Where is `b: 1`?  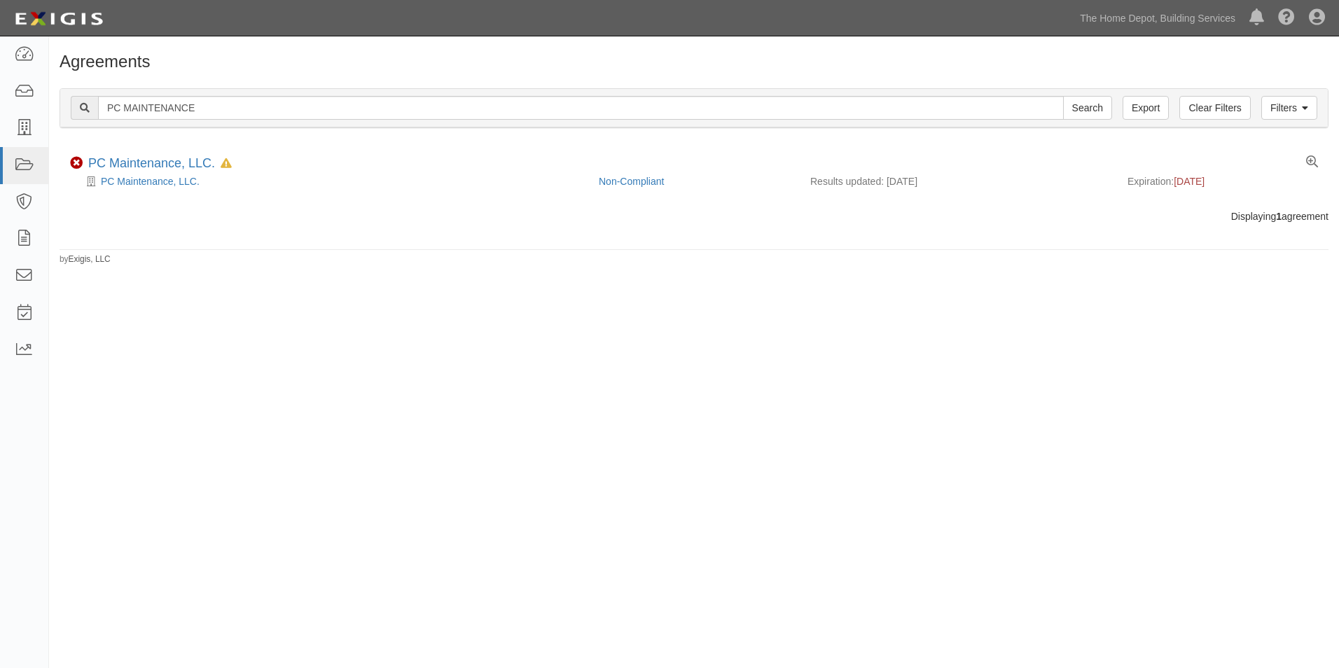 b: 1 is located at coordinates (1279, 216).